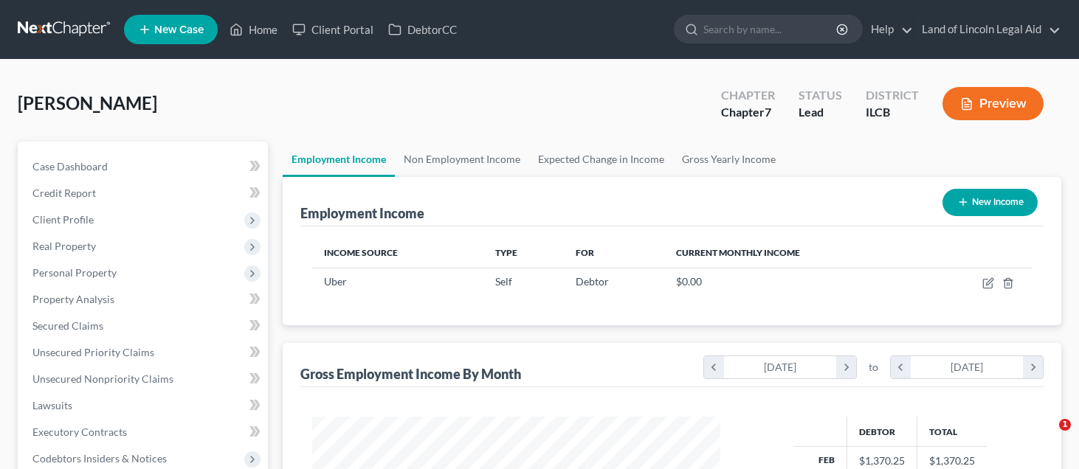 The height and width of the screenshot is (469, 1079). What do you see at coordinates (63, 219) in the screenshot?
I see `span: Client Profile` at bounding box center [63, 219].